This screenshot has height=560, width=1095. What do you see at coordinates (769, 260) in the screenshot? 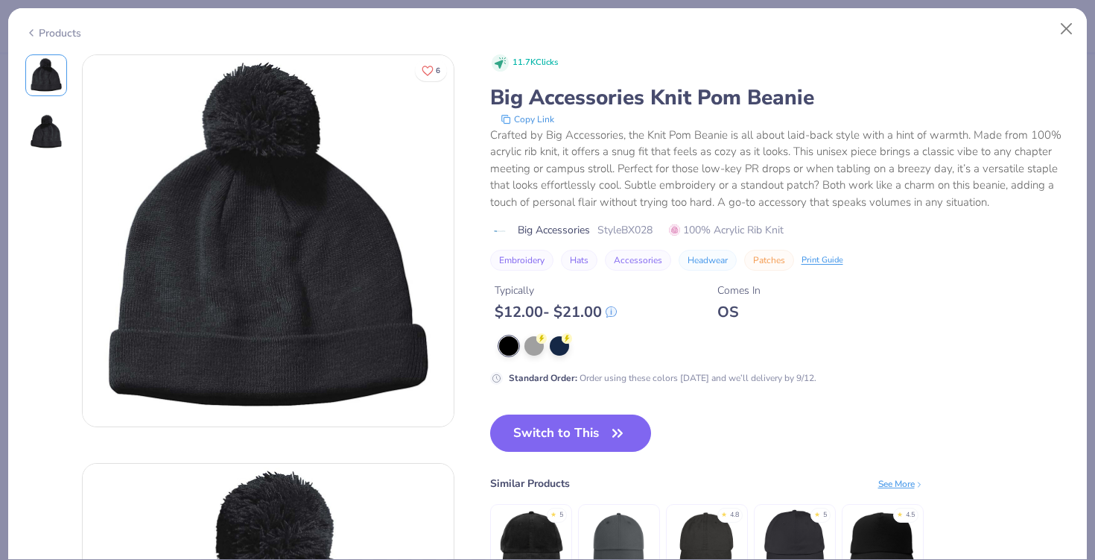
I see `button: Patches` at bounding box center [769, 260].